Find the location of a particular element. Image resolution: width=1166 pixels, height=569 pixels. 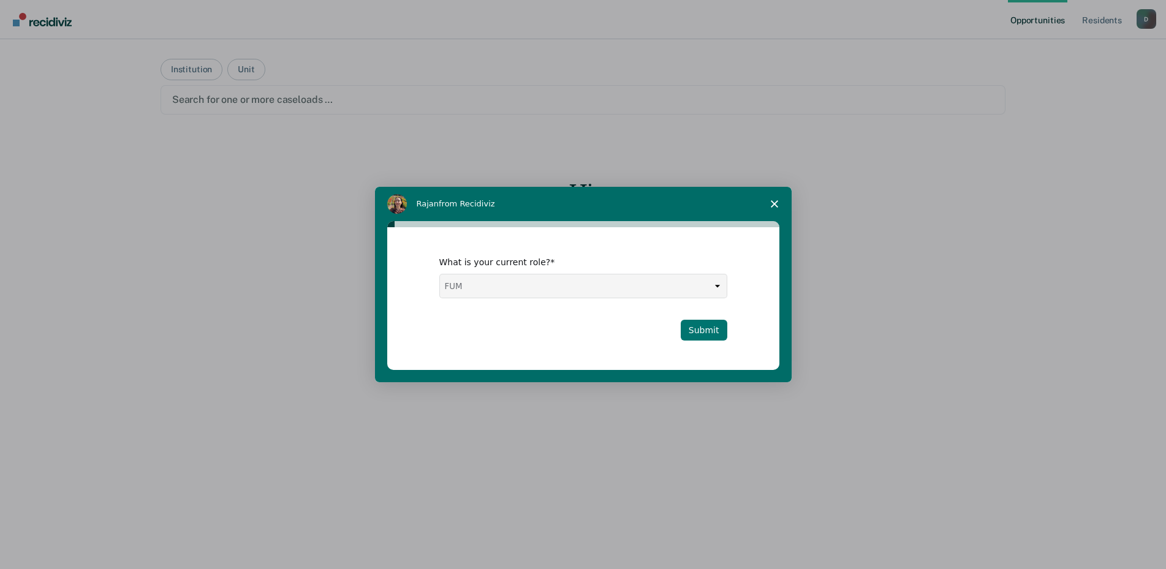

select: Select one... is located at coordinates (583, 286).